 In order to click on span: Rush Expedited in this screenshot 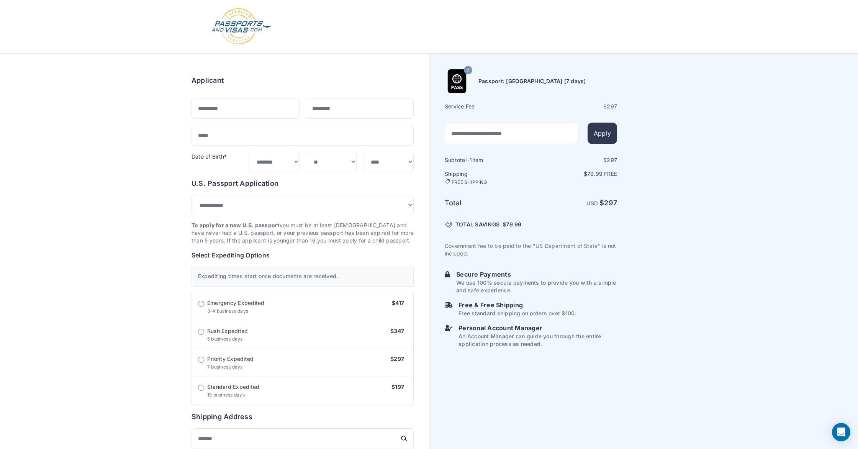, I will do `click(228, 331)`.